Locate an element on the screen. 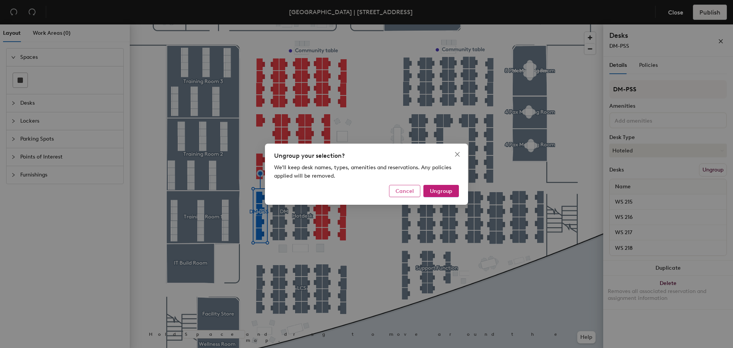 Image resolution: width=733 pixels, height=348 pixels. span: Close is located at coordinates (458, 154).